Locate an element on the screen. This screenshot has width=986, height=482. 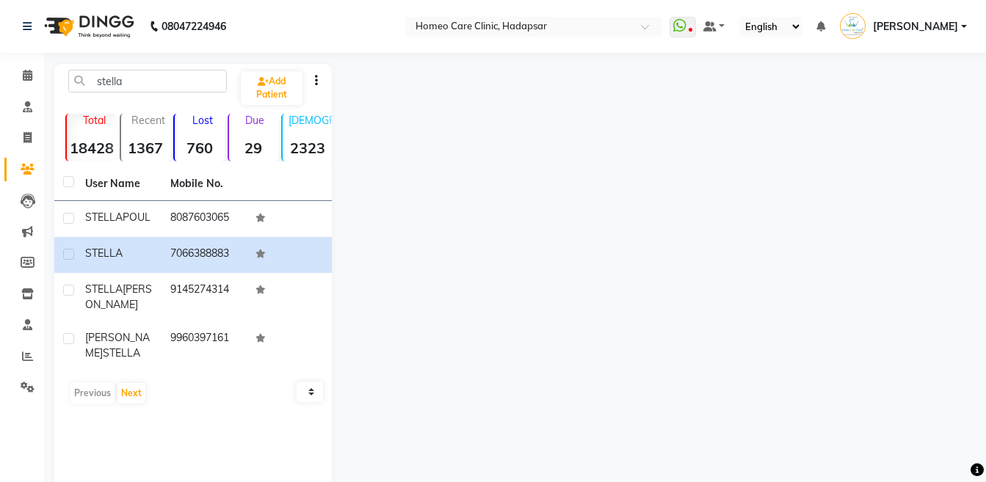
strong: 2323 is located at coordinates (308, 148).